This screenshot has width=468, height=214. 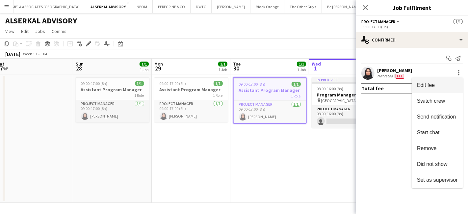 What do you see at coordinates (437, 148) in the screenshot?
I see `button: Remove` at bounding box center [437, 148].